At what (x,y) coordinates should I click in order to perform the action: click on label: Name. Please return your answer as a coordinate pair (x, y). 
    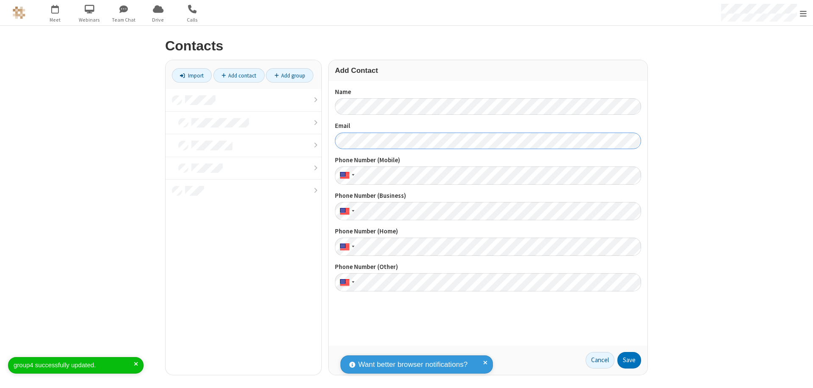
    Looking at the image, I should click on (488, 92).